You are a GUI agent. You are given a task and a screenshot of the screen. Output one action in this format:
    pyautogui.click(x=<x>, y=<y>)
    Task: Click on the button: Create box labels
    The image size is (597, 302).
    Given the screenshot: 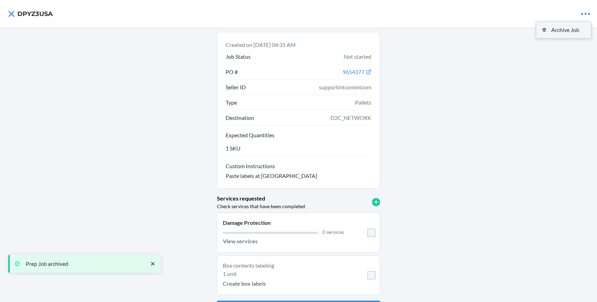 What is the action you would take?
    pyautogui.click(x=244, y=283)
    